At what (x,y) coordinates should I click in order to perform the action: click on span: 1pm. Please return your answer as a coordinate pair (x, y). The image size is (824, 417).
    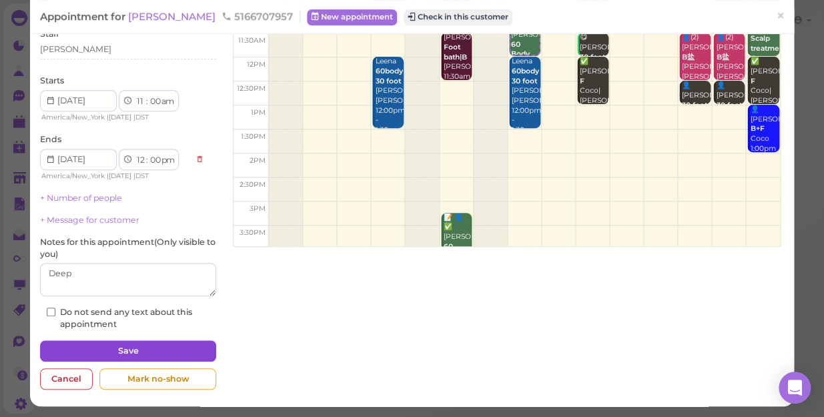
    Looking at the image, I should click on (258, 112).